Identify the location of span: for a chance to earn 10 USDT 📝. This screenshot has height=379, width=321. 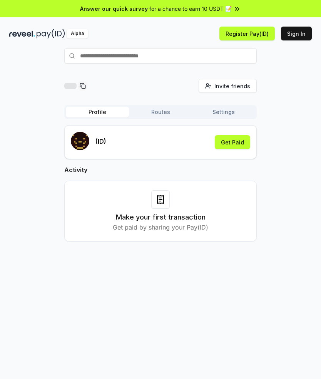
(191, 8).